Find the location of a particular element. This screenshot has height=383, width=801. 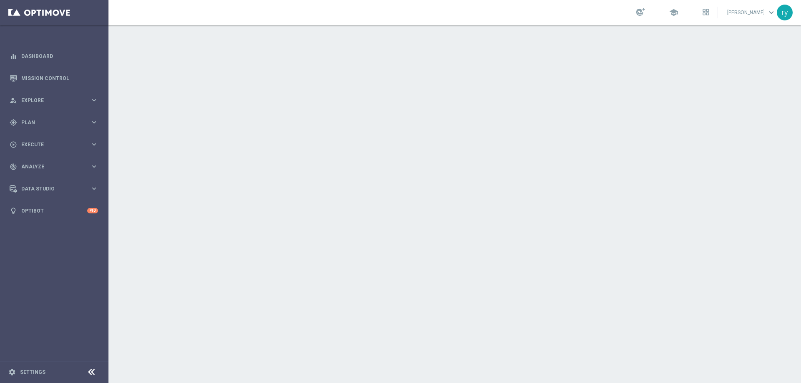

i: person_search is located at coordinates (13, 101).